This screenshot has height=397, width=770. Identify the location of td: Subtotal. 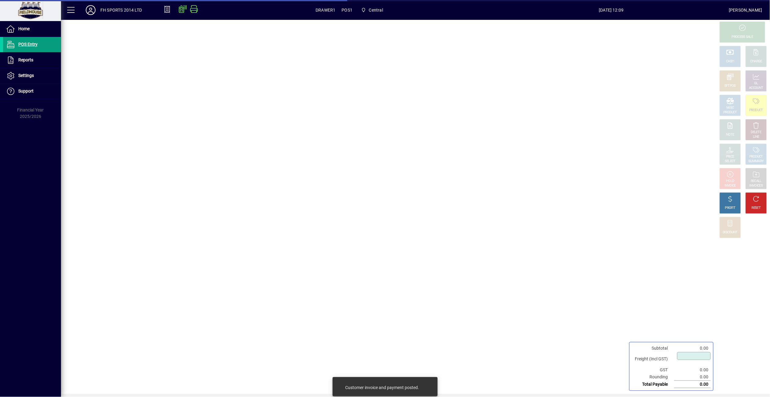
(653, 348).